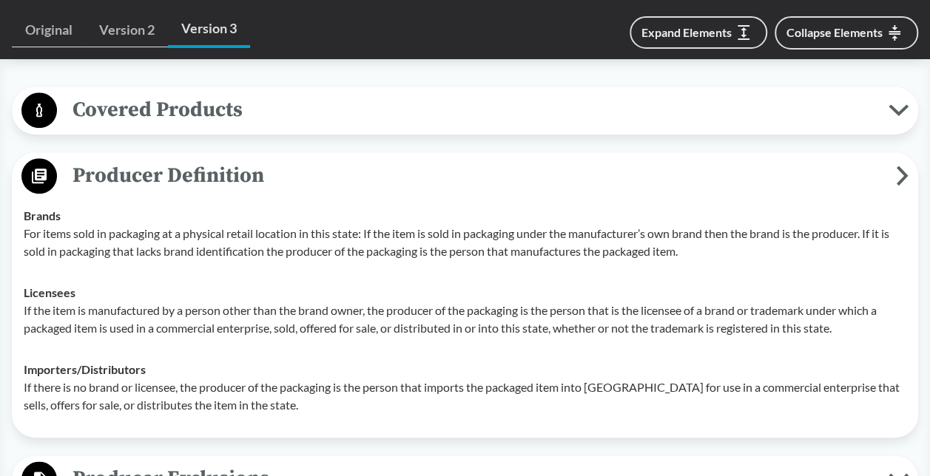 The width and height of the screenshot is (930, 476). I want to click on span: Covered Products, so click(473, 109).